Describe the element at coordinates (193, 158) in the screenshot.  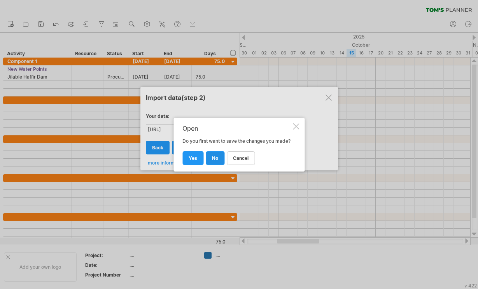
I see `span: yes` at that location.